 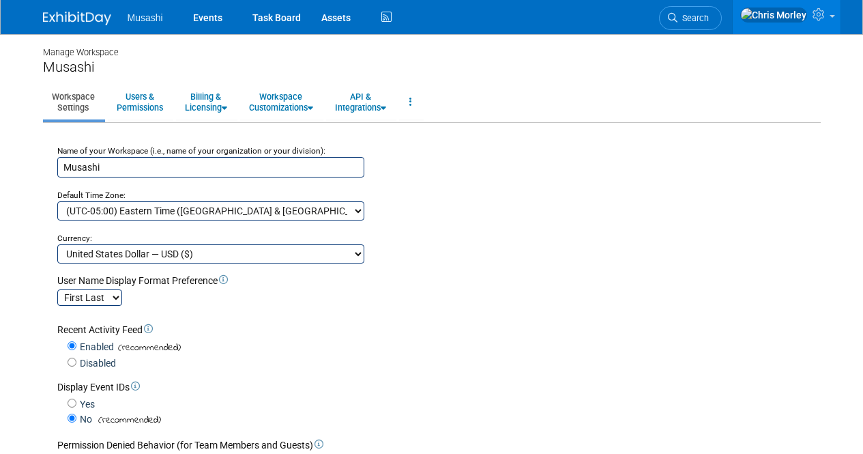 I want to click on label: Enabled, so click(x=95, y=347).